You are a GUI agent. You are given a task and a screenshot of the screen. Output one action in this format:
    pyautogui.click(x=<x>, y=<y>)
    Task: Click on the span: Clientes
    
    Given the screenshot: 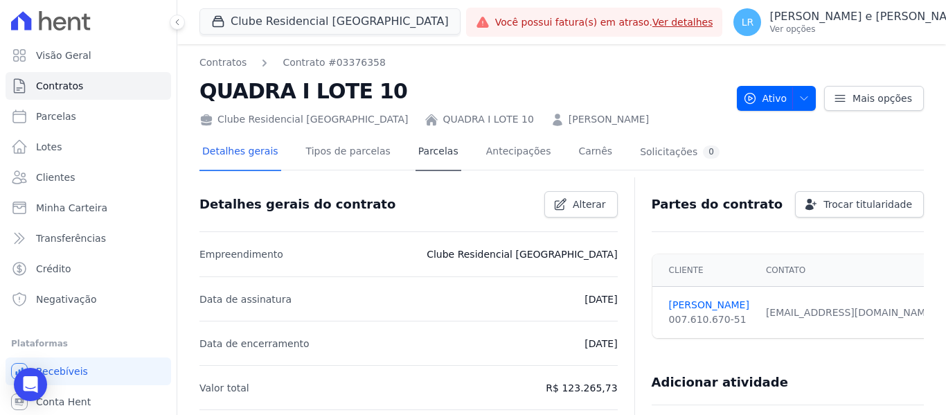 What is the action you would take?
    pyautogui.click(x=55, y=177)
    